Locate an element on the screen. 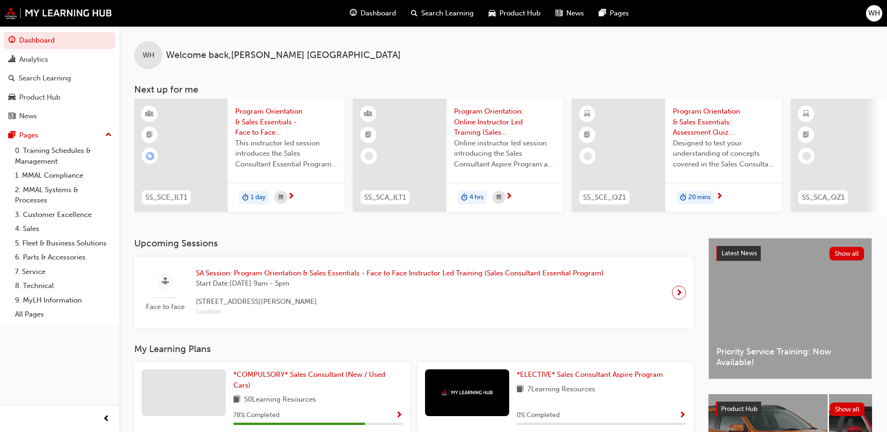 The width and height of the screenshot is (887, 432). div: Search Learning is located at coordinates (45, 78).